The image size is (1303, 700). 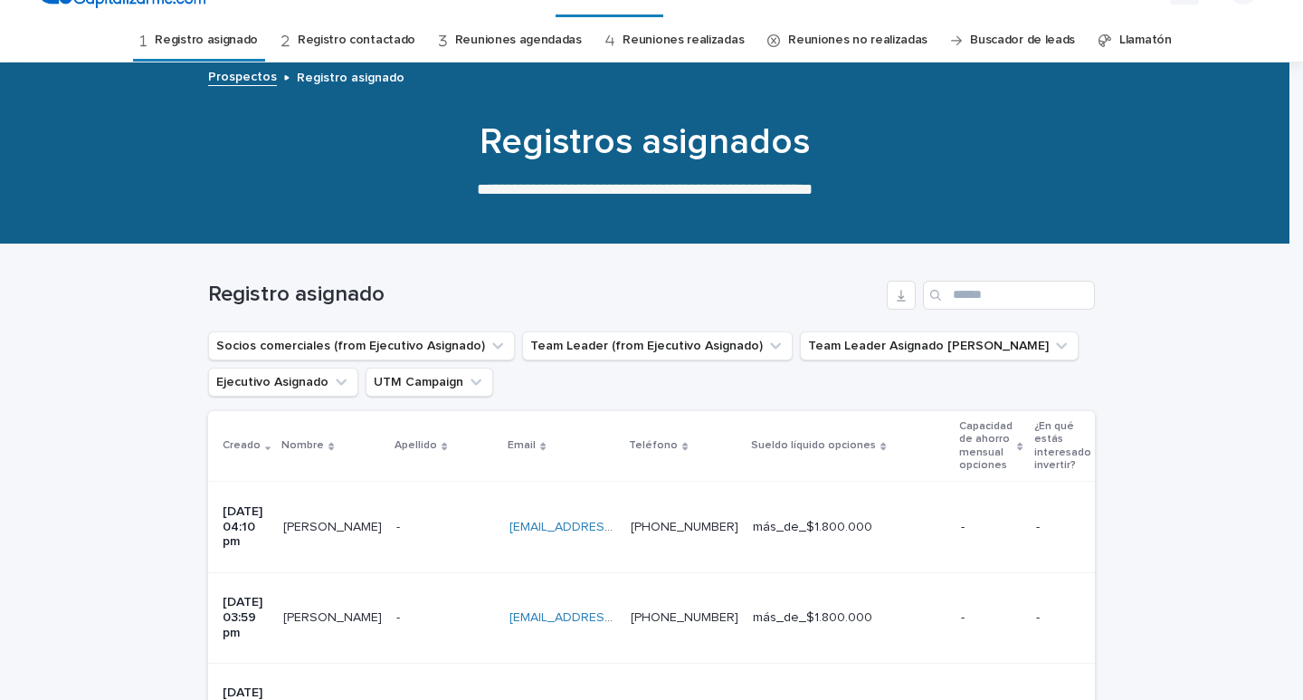 I want to click on a: Reuniones agendadas, so click(x=519, y=40).